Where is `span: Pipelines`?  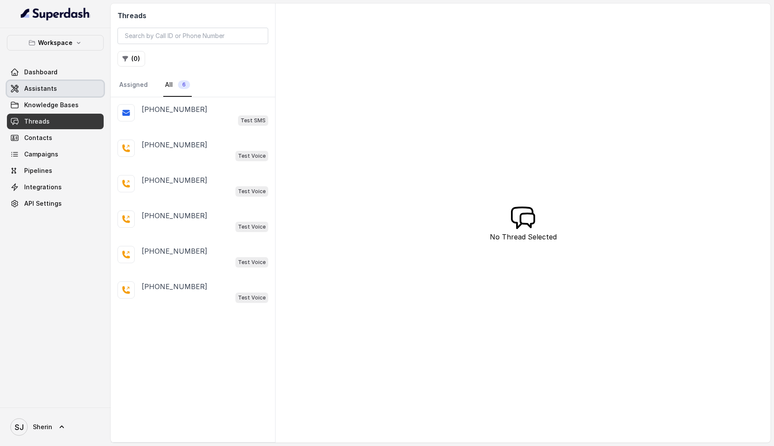
span: Pipelines is located at coordinates (38, 171).